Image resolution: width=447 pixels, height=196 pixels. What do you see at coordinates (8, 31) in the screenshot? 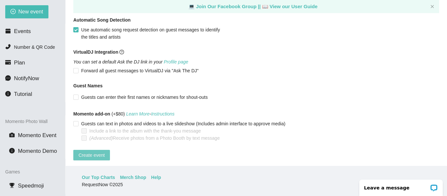
I see `span: calendar` at bounding box center [8, 31].